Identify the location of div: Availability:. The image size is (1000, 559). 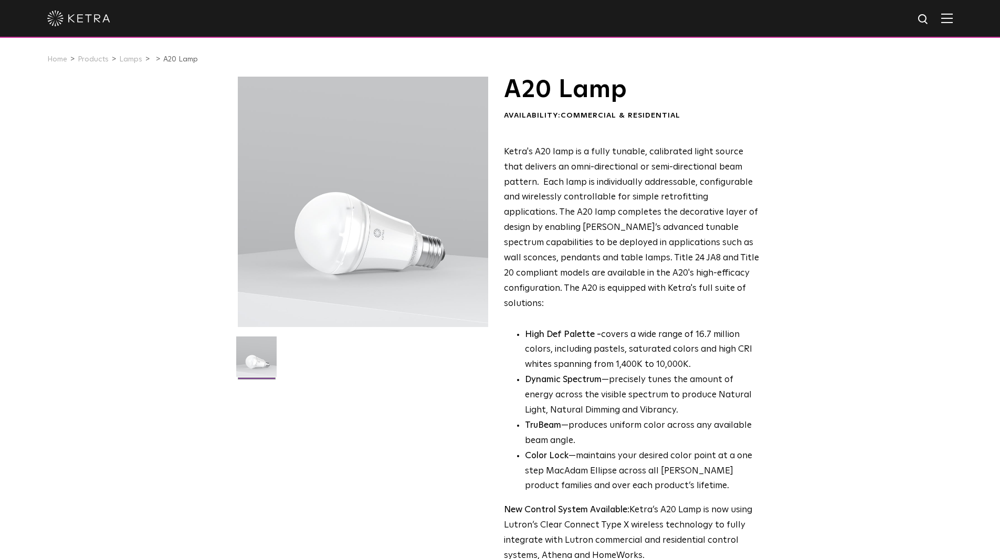
(632, 116).